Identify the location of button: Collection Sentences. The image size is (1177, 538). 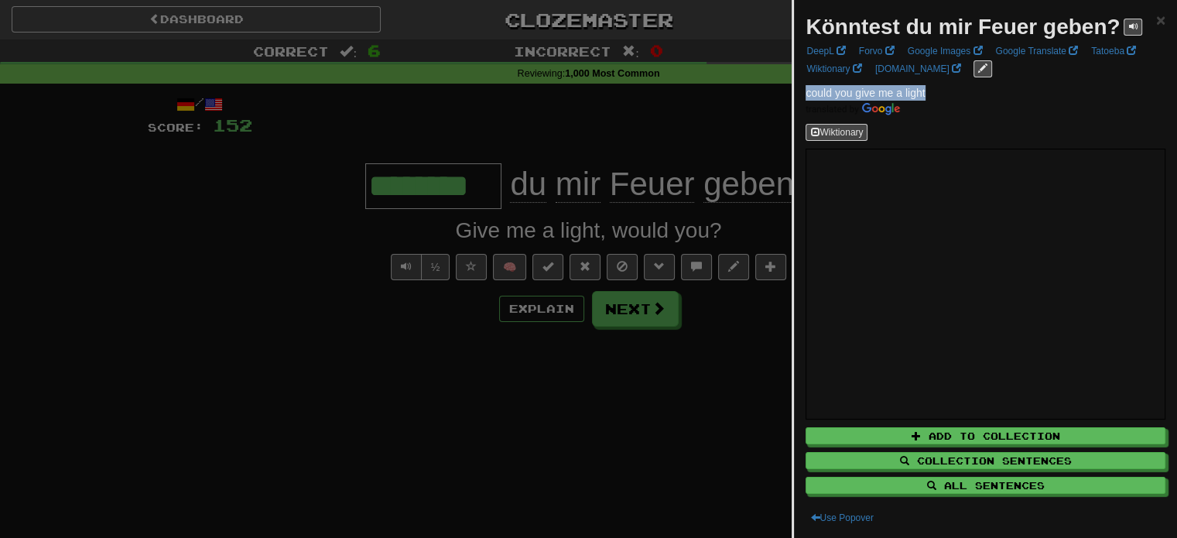
(985, 460).